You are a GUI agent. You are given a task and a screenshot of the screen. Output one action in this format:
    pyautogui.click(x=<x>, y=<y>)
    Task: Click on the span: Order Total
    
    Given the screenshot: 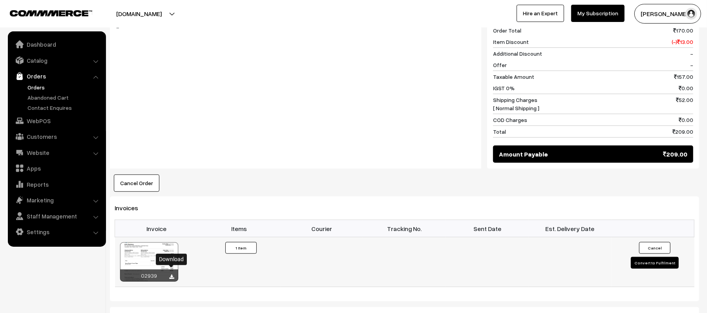 What is the action you would take?
    pyautogui.click(x=508, y=30)
    